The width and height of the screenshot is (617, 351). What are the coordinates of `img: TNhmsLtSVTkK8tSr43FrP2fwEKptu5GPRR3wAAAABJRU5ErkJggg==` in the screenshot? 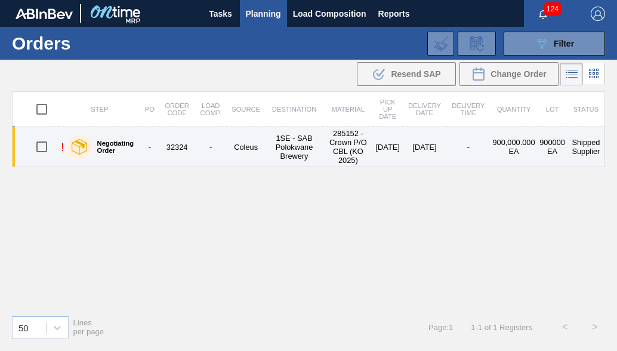 It's located at (44, 14).